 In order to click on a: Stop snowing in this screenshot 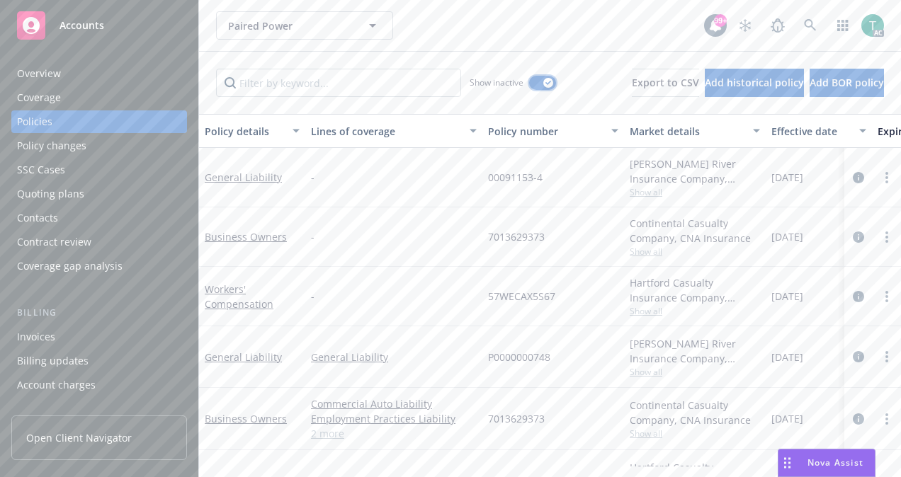, I will do `click(745, 26)`.